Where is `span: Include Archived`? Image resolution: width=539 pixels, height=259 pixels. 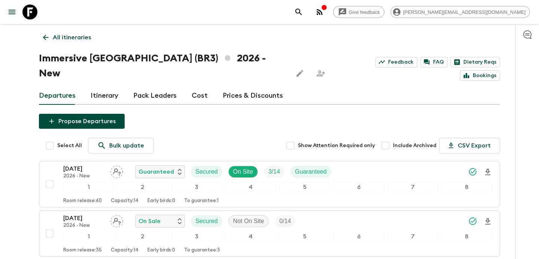 span: Include Archived is located at coordinates (415, 146).